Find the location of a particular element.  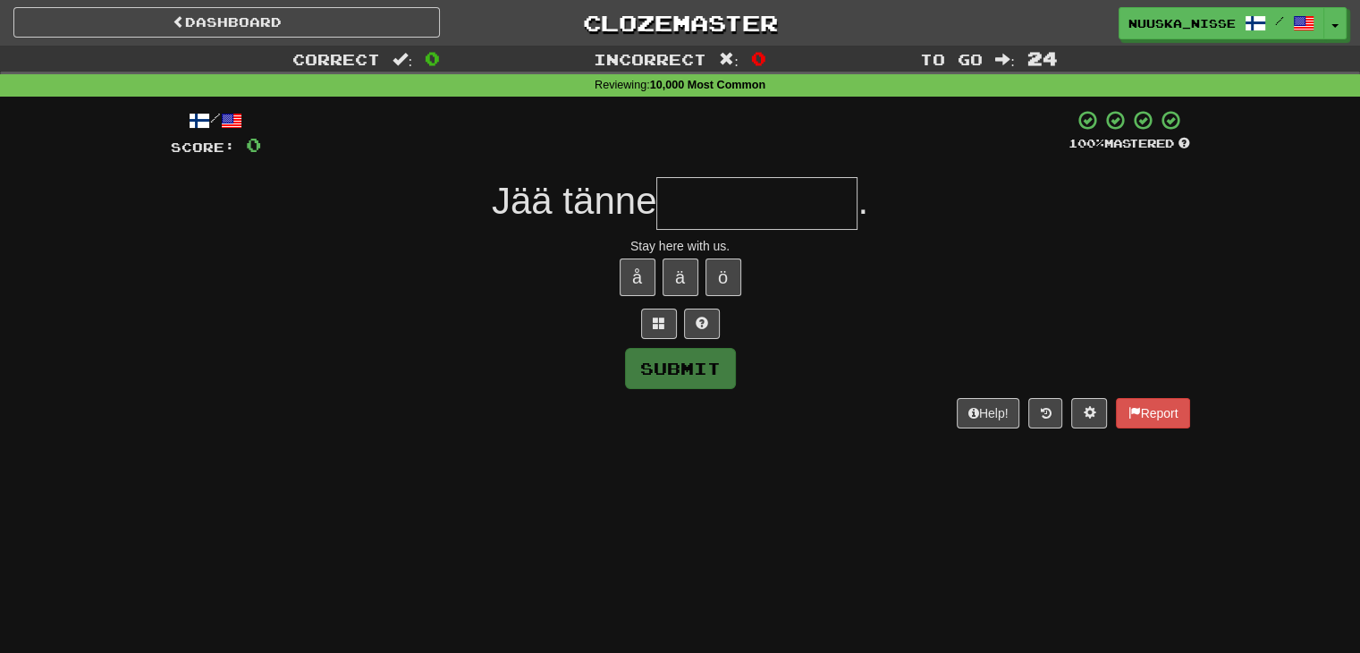

strong: 10,000 Most Common is located at coordinates (707, 85).